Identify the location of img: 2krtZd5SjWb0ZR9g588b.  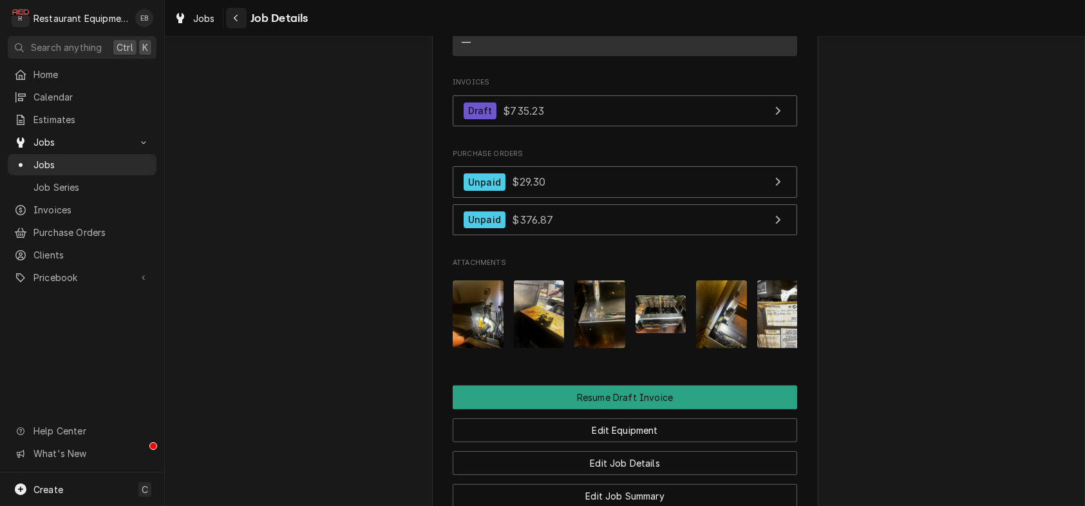
(721, 314).